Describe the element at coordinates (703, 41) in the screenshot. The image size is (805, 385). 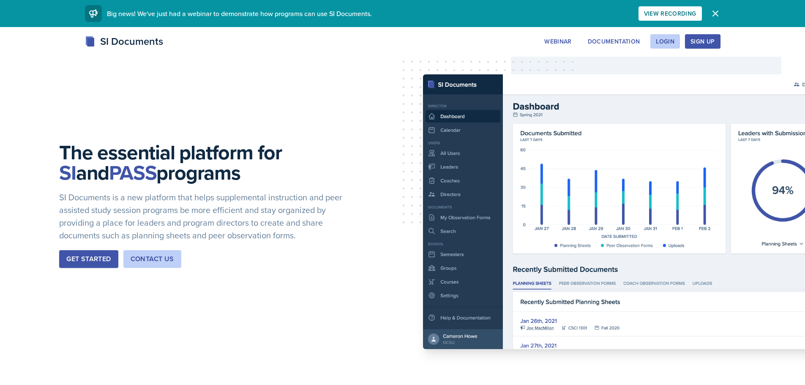
I see `button: Sign Up` at that location.